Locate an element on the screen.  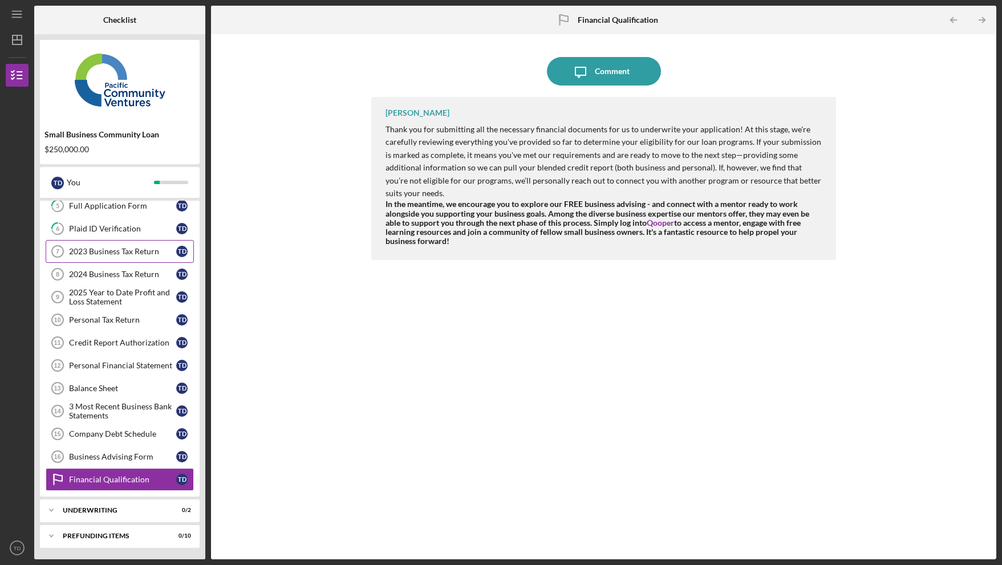
a: 5Full Application FormTD is located at coordinates (120, 206).